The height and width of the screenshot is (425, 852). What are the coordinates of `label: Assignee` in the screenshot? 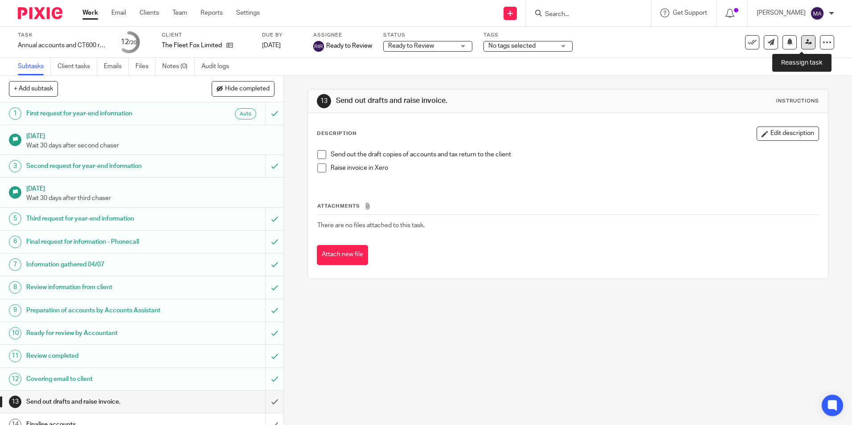 It's located at (342, 35).